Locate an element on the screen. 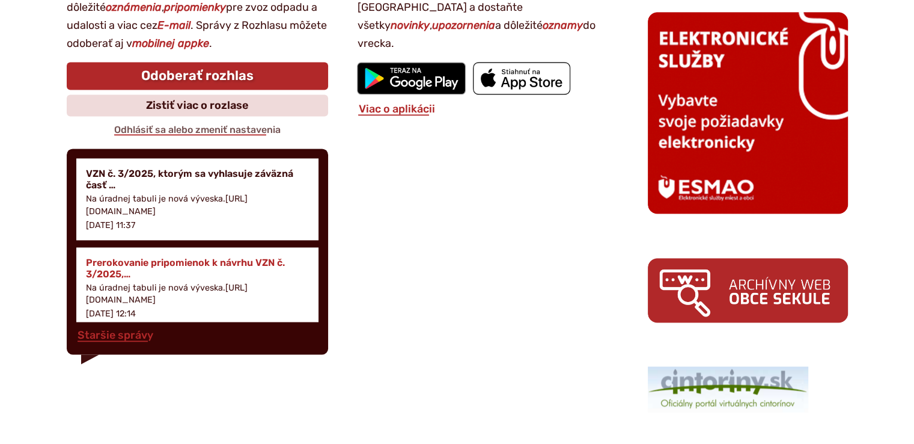 The image size is (914, 444). img: esmao_sekule_b.png is located at coordinates (748, 112).